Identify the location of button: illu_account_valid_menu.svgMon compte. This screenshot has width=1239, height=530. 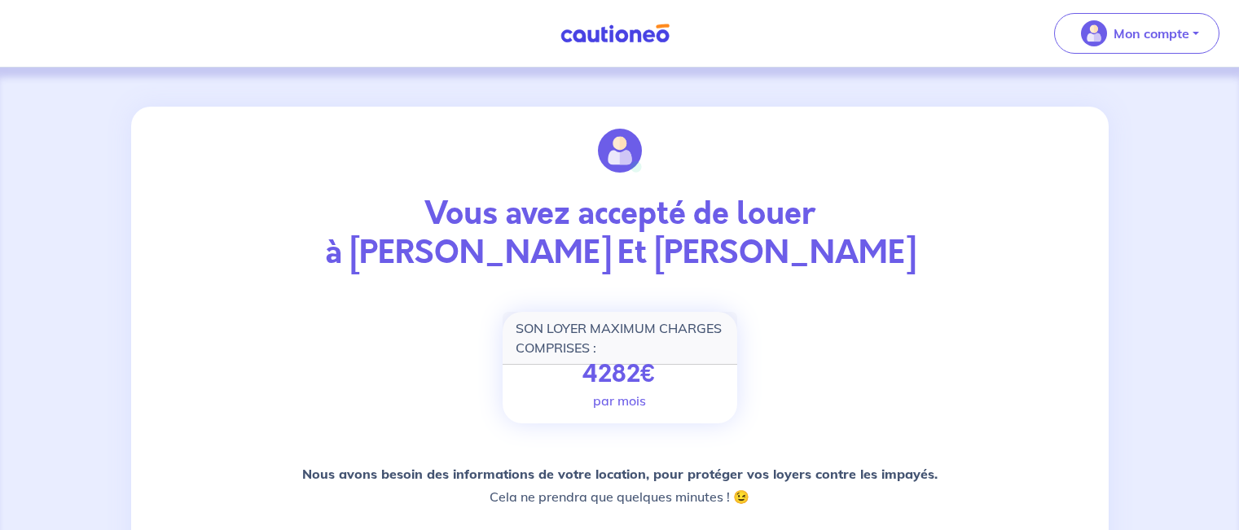
(1136, 33).